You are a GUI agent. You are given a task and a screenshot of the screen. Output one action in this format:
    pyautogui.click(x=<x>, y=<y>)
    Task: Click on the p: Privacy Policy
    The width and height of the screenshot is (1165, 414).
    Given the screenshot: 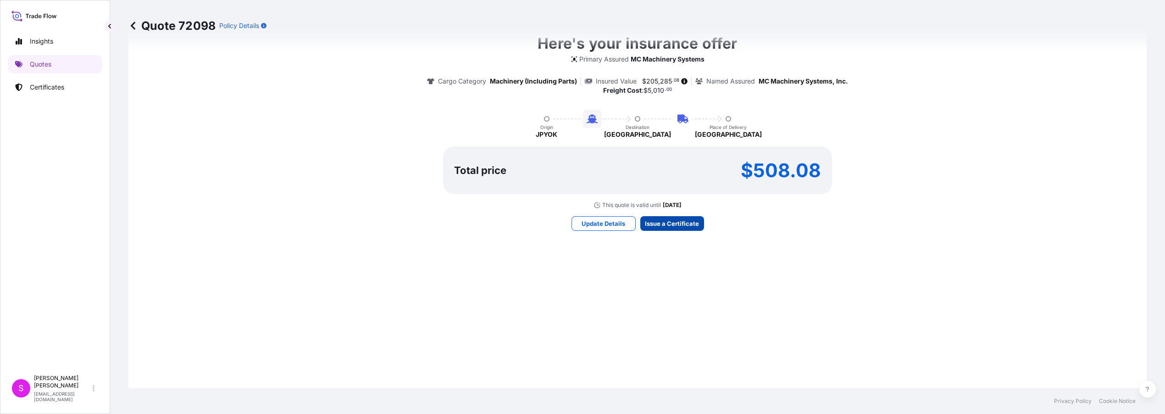 What is the action you would take?
    pyautogui.click(x=1073, y=401)
    